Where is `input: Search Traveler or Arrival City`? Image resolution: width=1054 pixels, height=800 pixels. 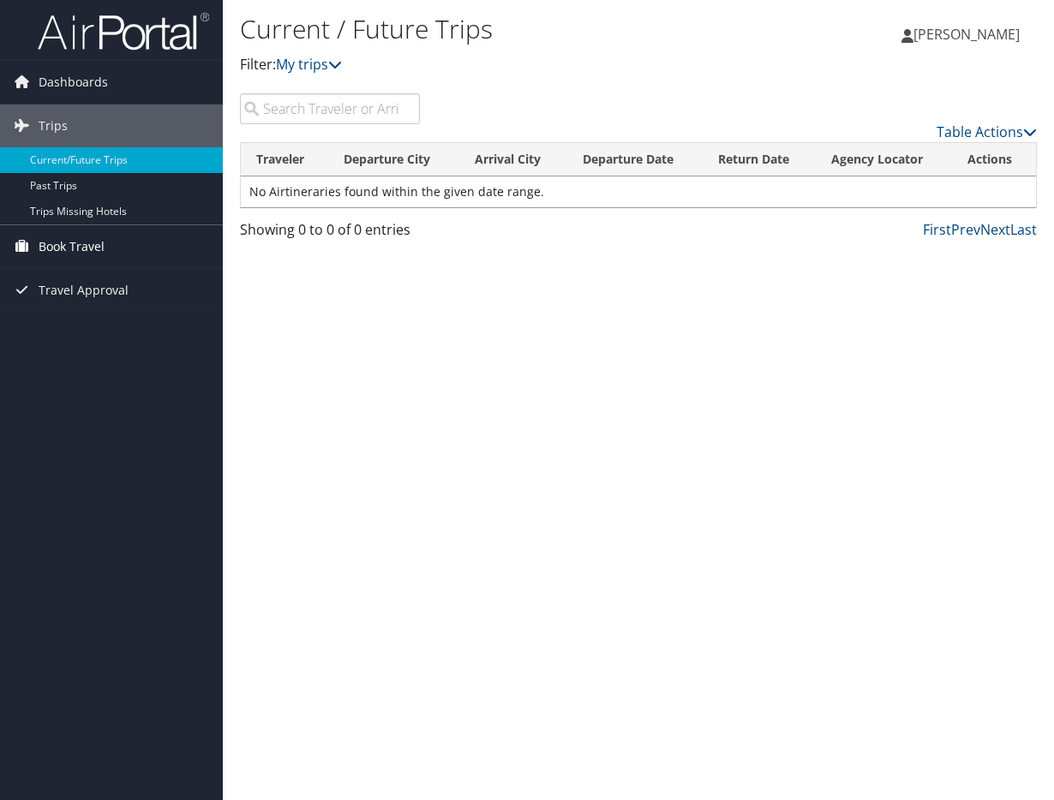 input: Search Traveler or Arrival City is located at coordinates (330, 109).